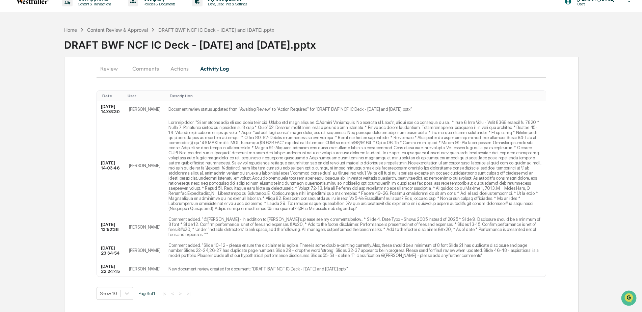  Describe the element at coordinates (65, 20) in the screenshot. I see `p: How can we help?` at that location.